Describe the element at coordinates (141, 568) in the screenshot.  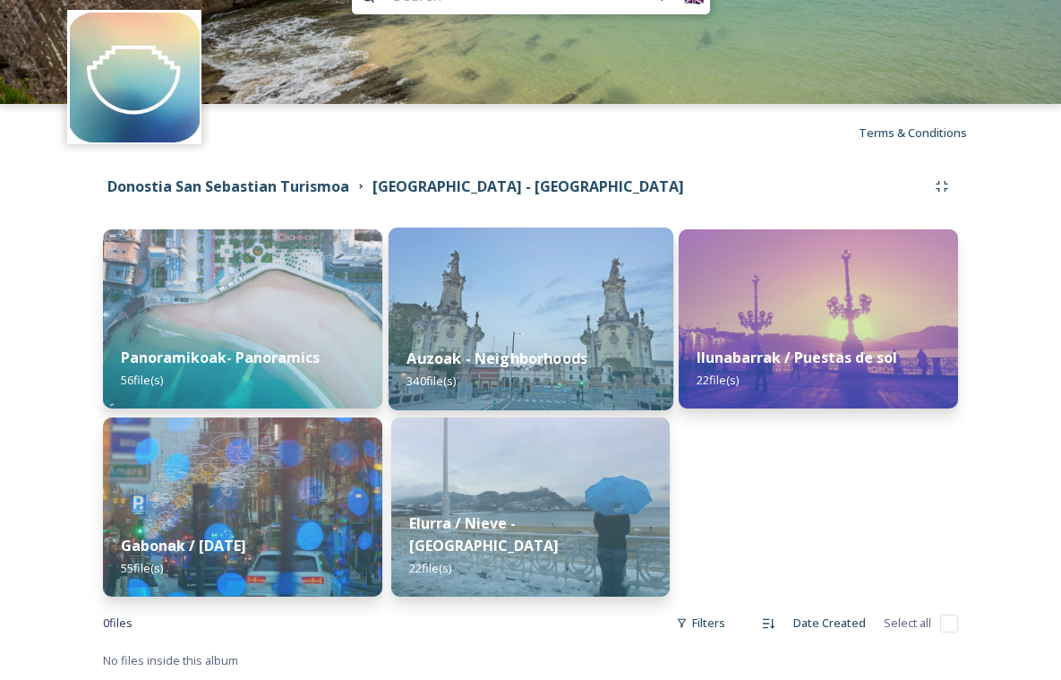
I see `span: 55 file(s)` at that location.